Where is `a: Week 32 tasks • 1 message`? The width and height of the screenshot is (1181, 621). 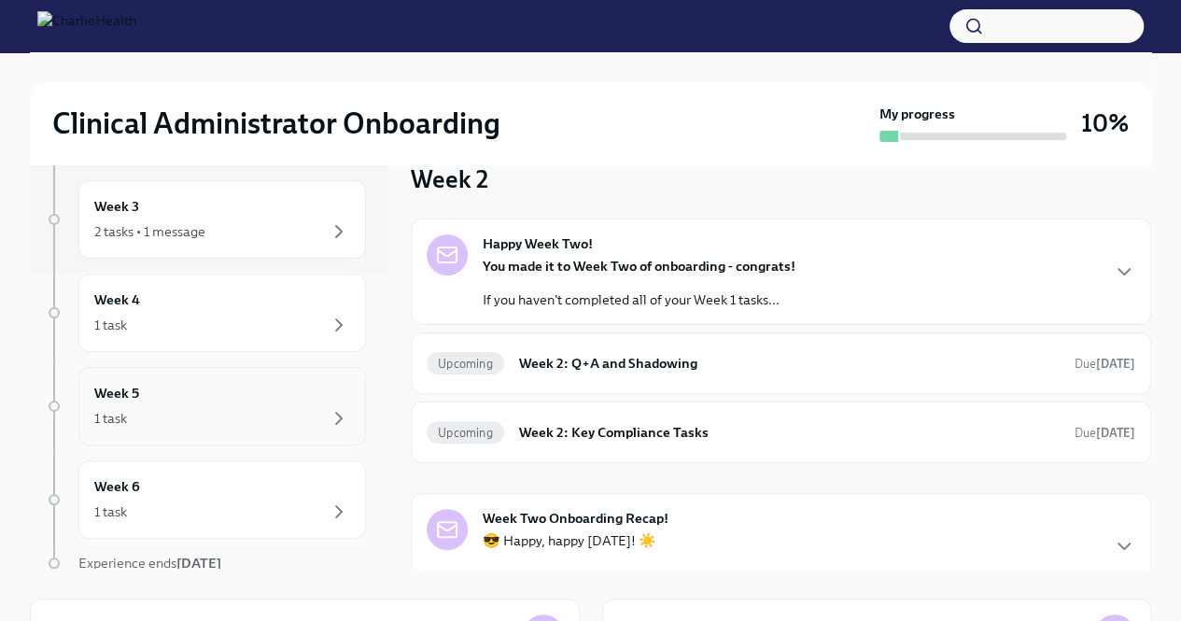 a: Week 32 tasks • 1 message is located at coordinates (205, 219).